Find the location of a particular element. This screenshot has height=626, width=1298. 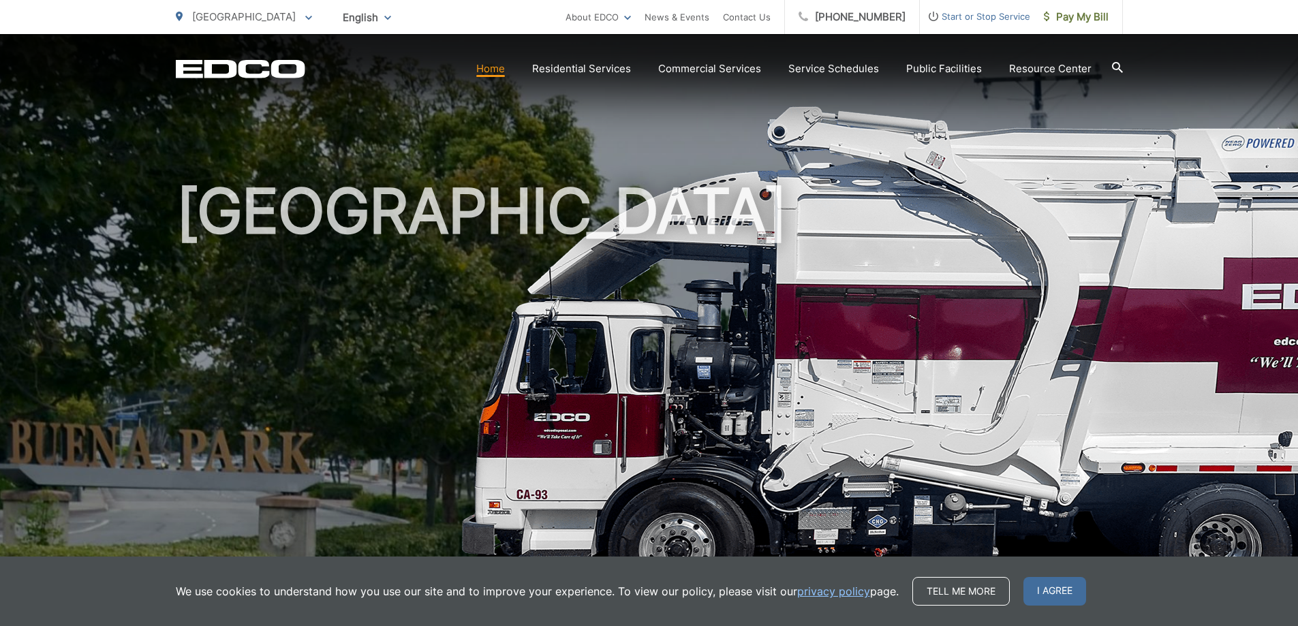

a: Contact Us is located at coordinates (747, 17).